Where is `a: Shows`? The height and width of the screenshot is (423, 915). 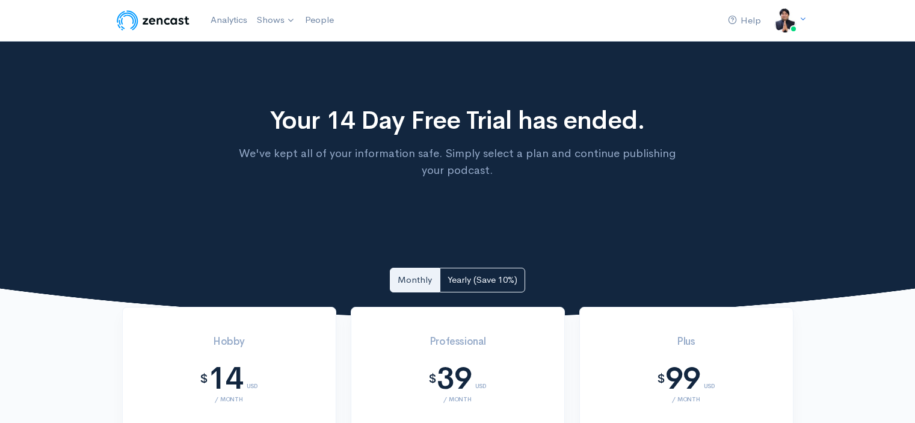 a: Shows is located at coordinates (276, 20).